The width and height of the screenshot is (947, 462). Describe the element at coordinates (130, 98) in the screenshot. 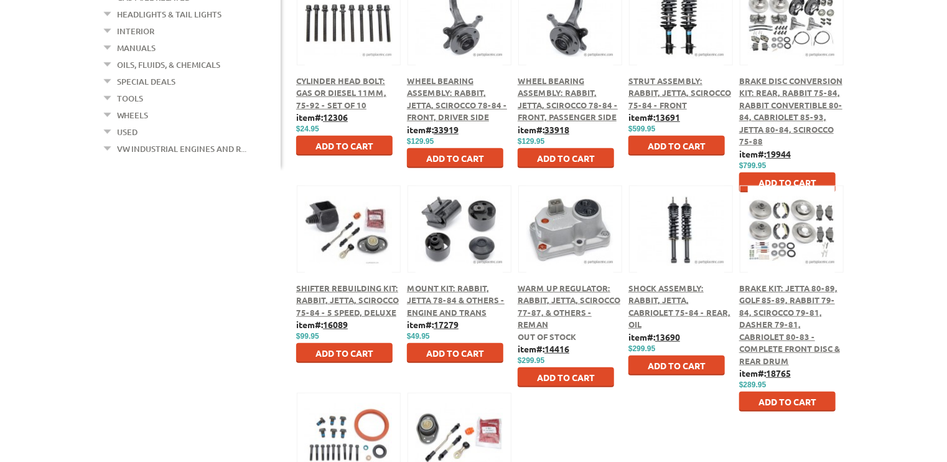

I see `a: Tools` at that location.